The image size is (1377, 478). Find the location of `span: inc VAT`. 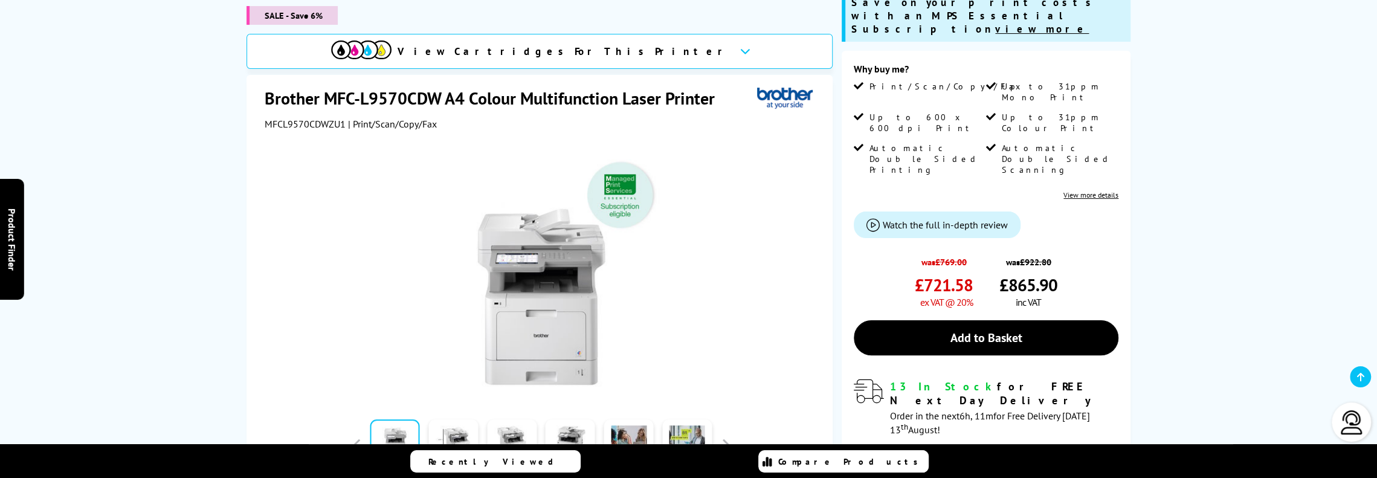

span: inc VAT is located at coordinates (1028, 302).